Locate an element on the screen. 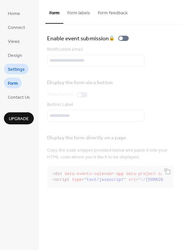  a: Views is located at coordinates (14, 41).